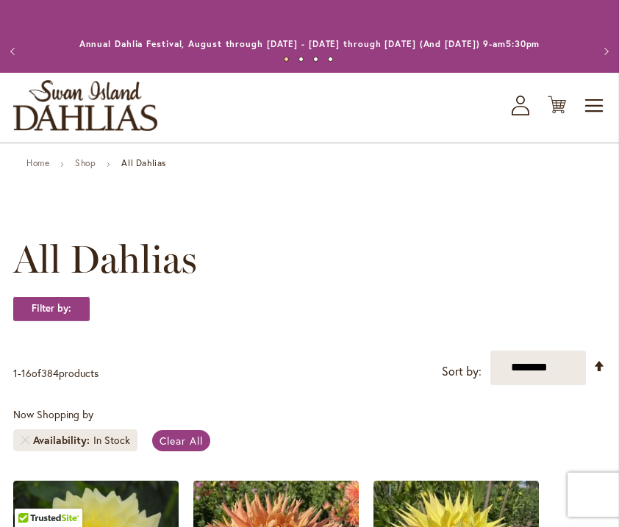 The height and width of the screenshot is (527, 619). I want to click on div: In Stock, so click(112, 441).